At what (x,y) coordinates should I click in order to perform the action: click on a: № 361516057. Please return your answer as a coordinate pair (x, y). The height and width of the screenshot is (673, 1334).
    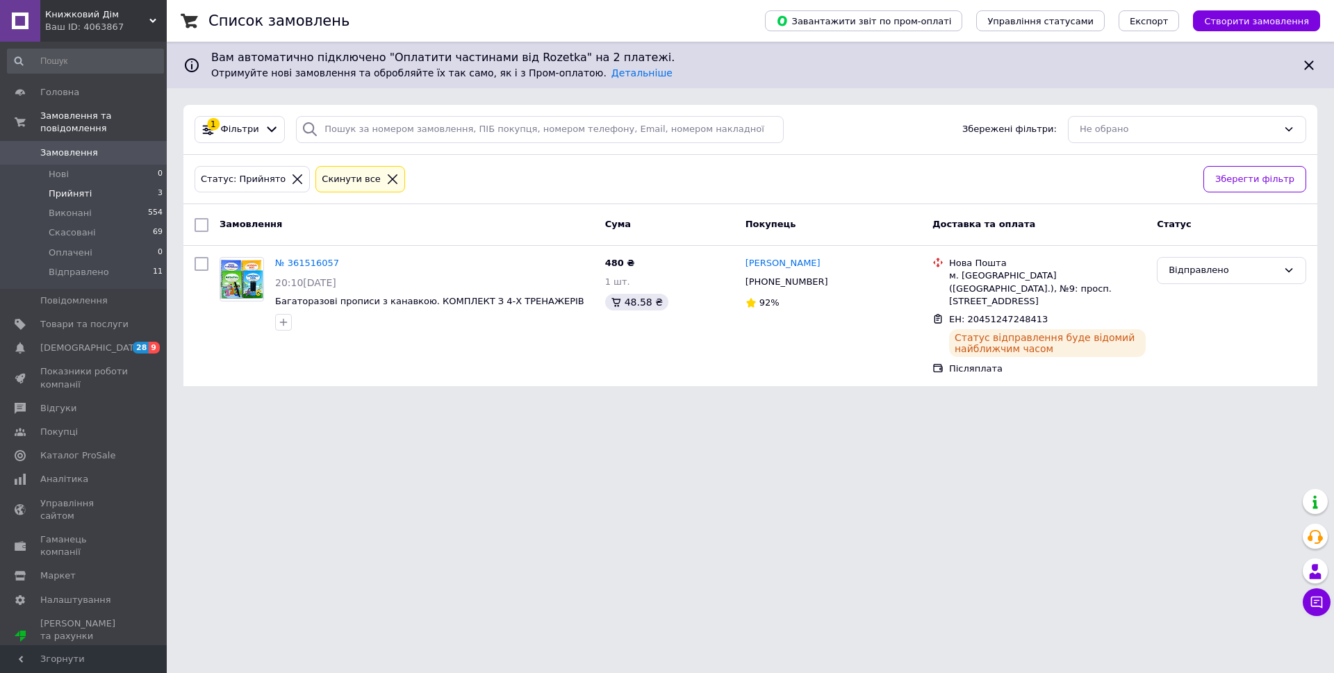
    Looking at the image, I should click on (307, 263).